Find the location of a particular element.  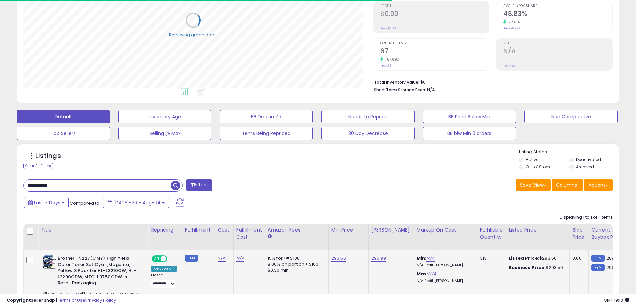

b: Max: is located at coordinates (422, 273).